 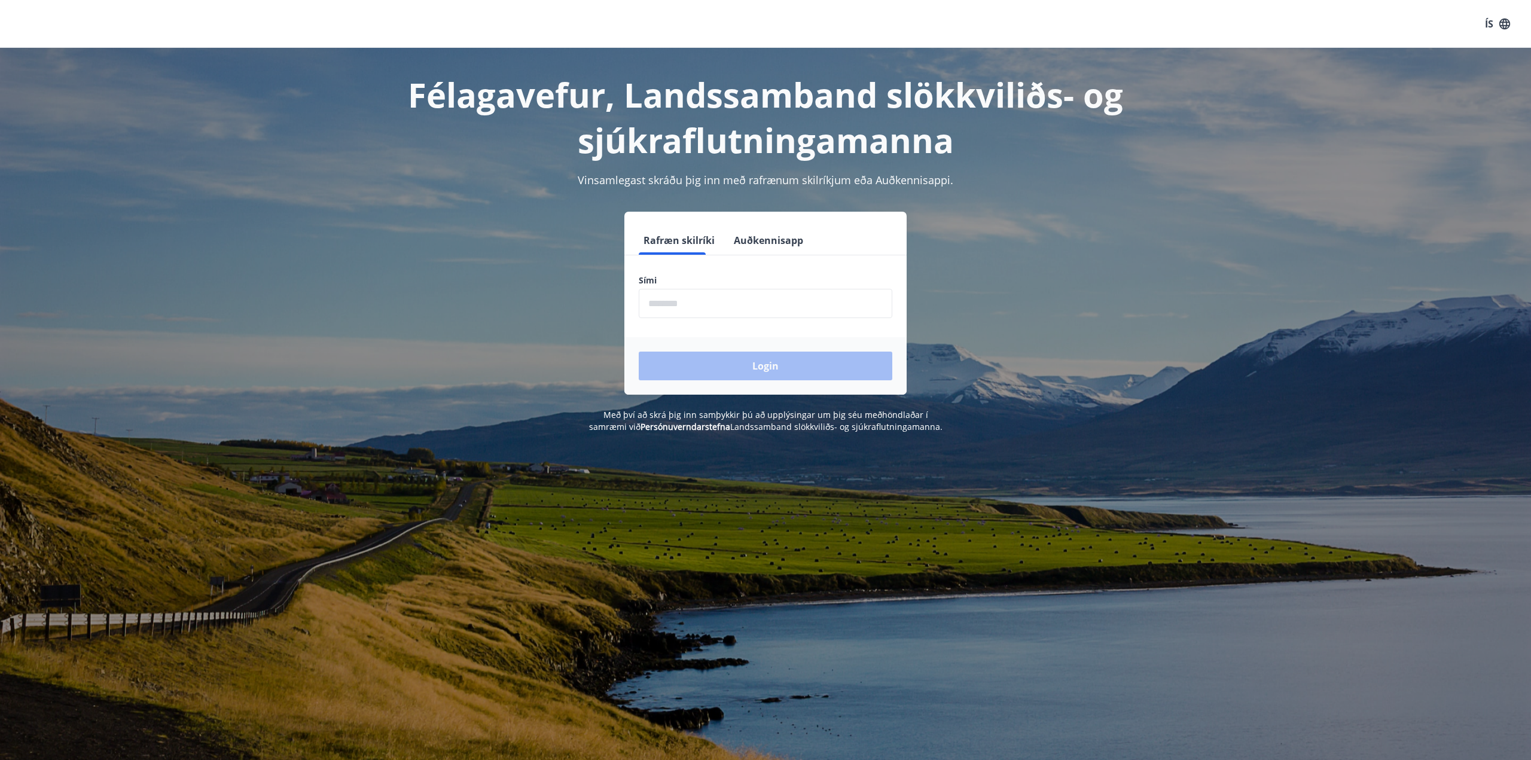 I want to click on span: Með því að skrá þig inn samþykkir þú að upplýsingar um þig séu meðhöndlaðar í samræmi við Landssa..., so click(x=766, y=421).